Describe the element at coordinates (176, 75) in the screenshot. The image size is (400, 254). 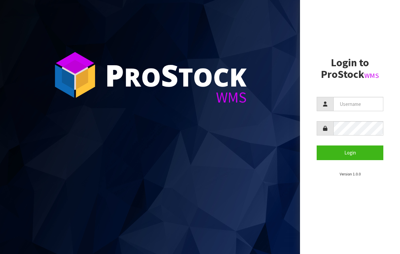
I see `div: ro tock` at that location.